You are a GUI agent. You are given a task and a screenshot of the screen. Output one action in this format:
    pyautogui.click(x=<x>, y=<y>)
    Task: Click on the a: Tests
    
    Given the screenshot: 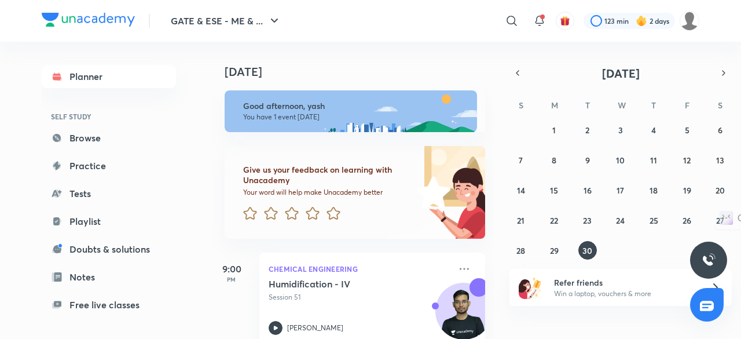 What is the action you would take?
    pyautogui.click(x=109, y=193)
    